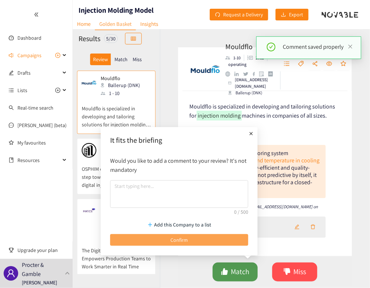  I want to click on span: Export, so click(296, 15).